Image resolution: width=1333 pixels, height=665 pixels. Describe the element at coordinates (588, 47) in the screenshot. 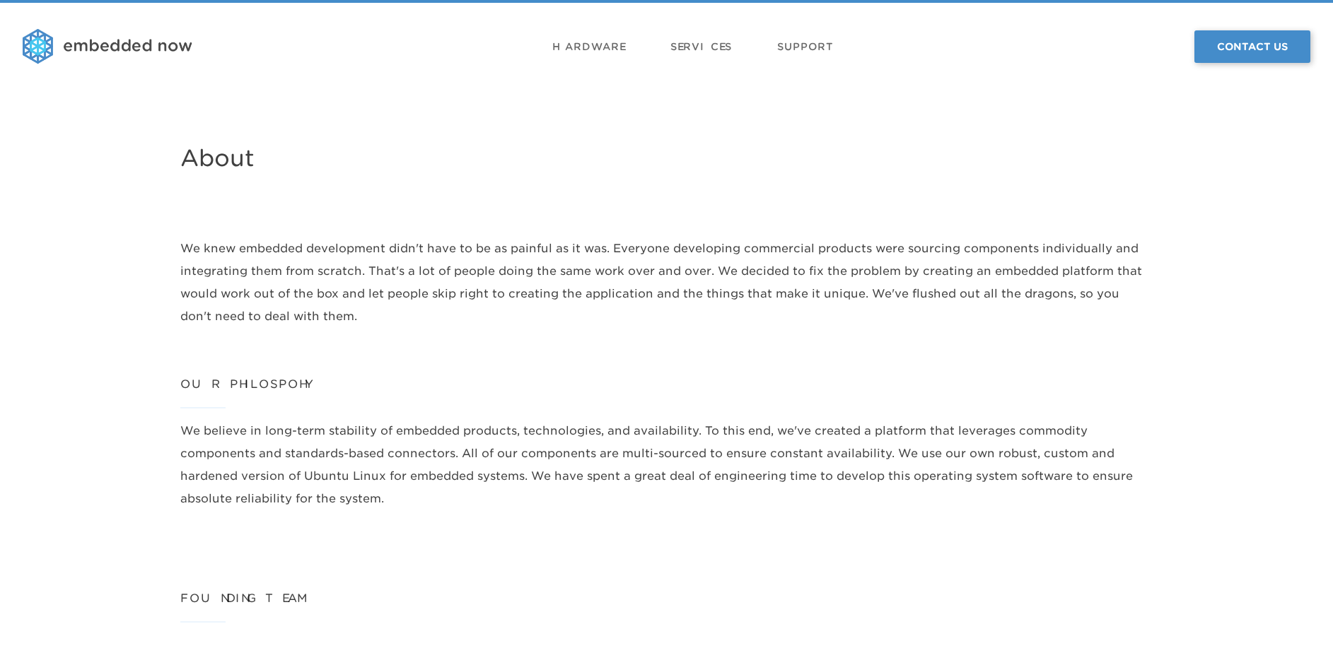

I see `a: Hardware` at that location.